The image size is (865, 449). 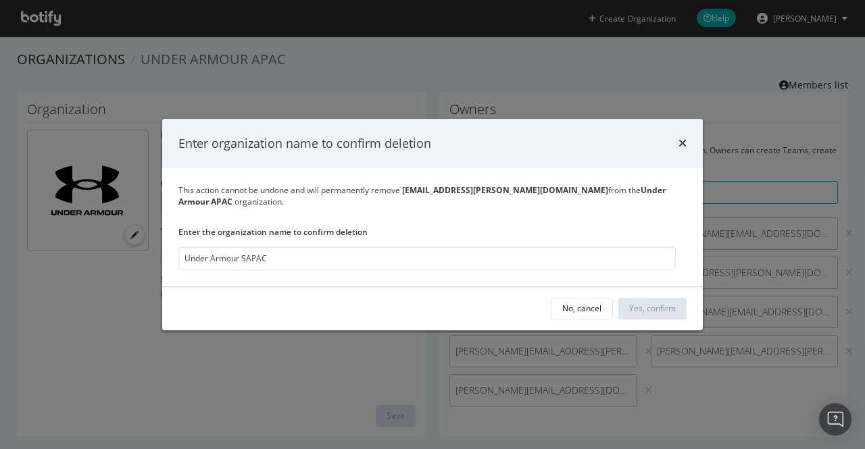 I want to click on div: No, cancel, so click(x=582, y=309).